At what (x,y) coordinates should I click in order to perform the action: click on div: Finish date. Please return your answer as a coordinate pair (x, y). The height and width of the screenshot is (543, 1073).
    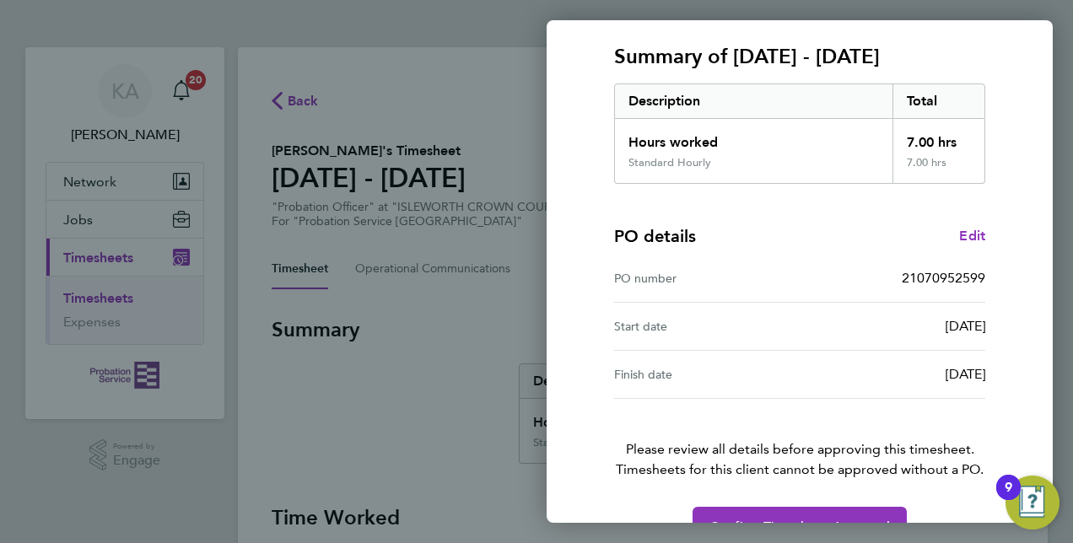
    Looking at the image, I should click on (707, 375).